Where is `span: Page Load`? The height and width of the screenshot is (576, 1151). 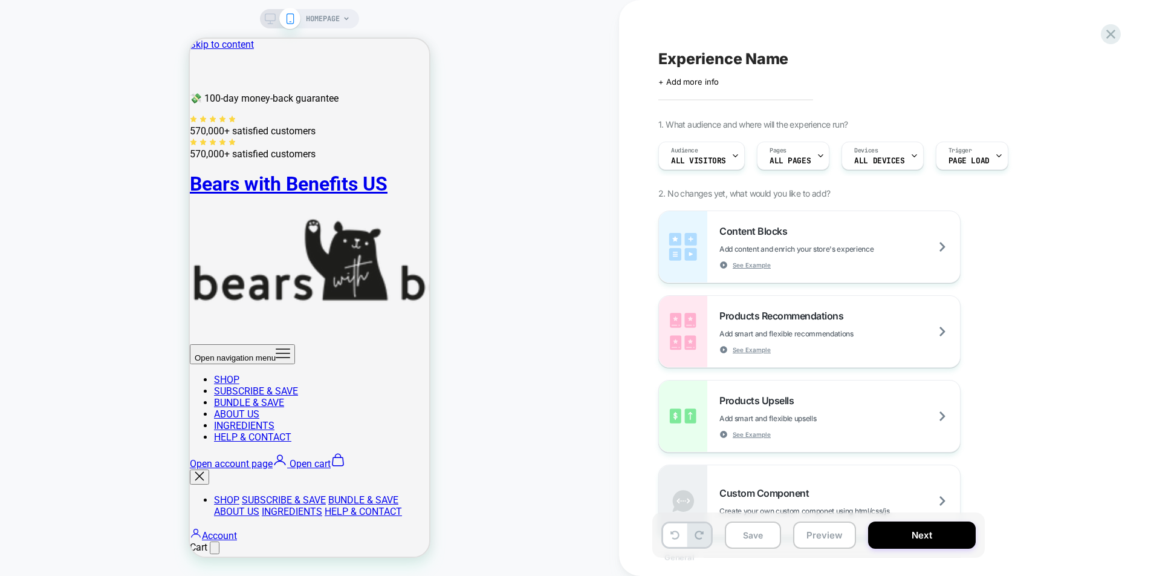
span: Page Load is located at coordinates (969, 161).